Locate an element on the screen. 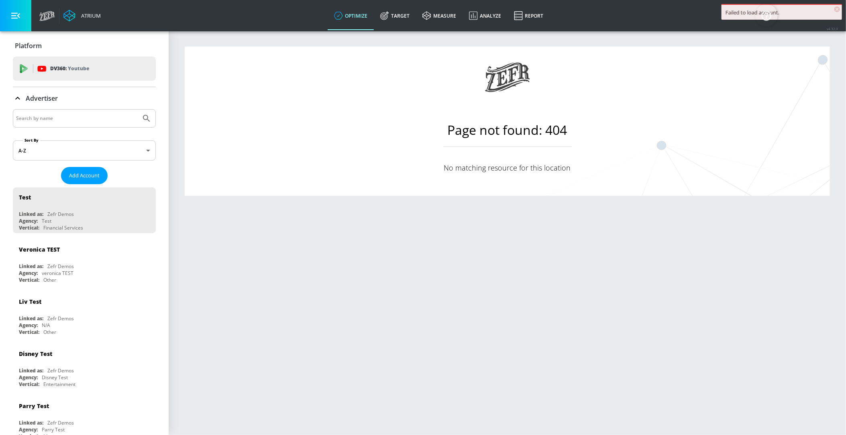 This screenshot has width=846, height=435. p: No matching resource for this location is located at coordinates (507, 168).